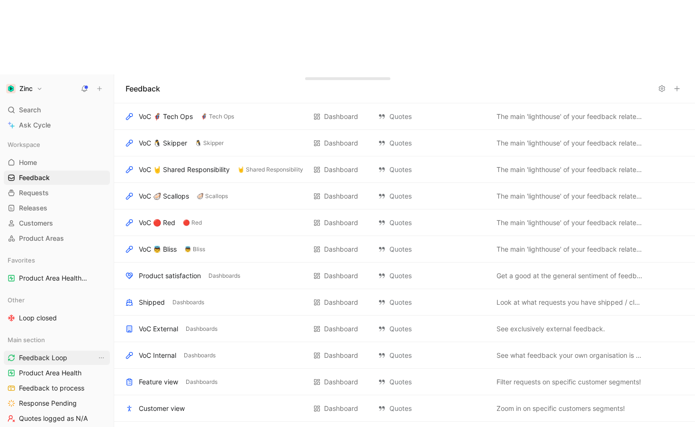  I want to click on div: Customer view, so click(162, 409).